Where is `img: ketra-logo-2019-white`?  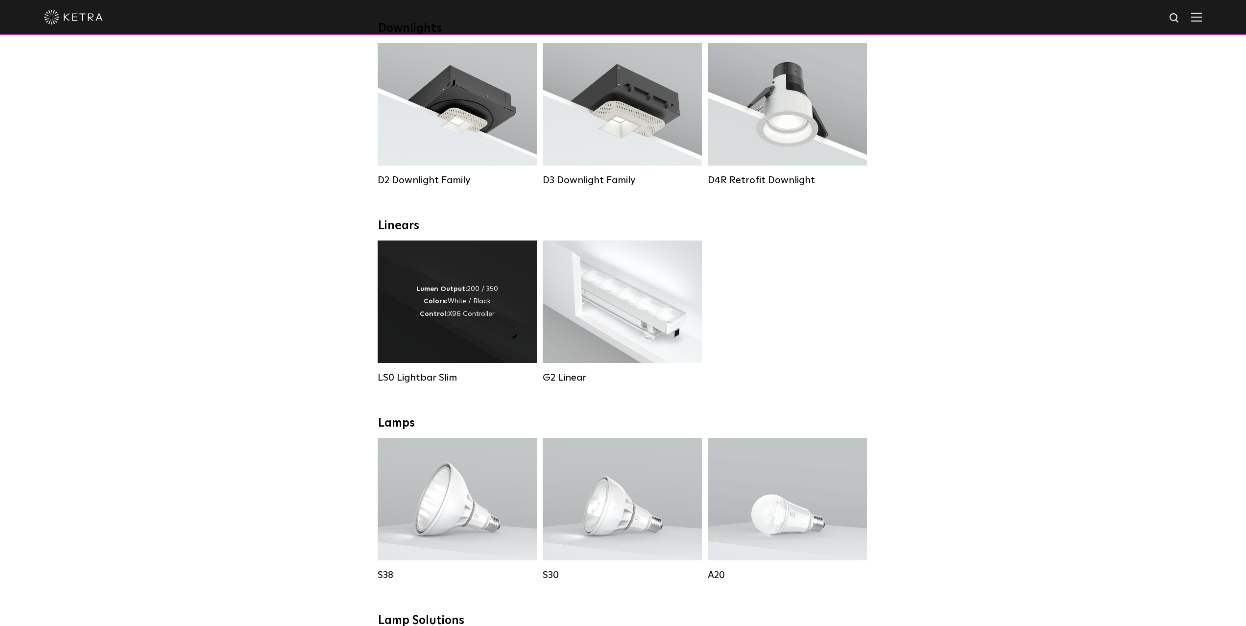
img: ketra-logo-2019-white is located at coordinates (73, 17).